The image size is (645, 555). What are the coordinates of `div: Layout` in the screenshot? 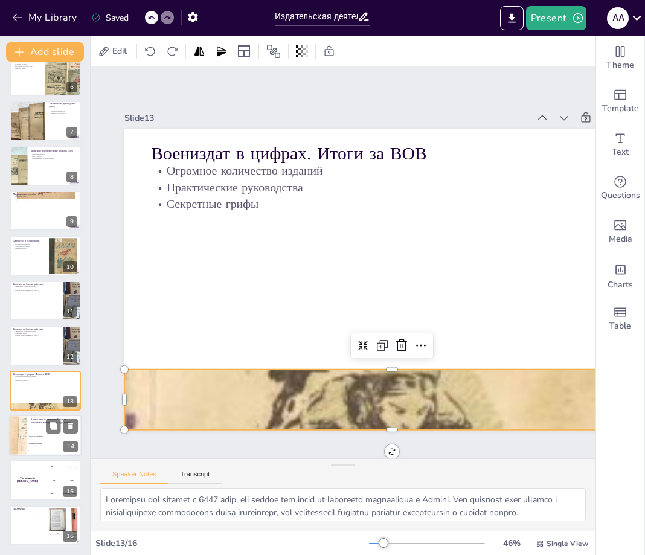 It's located at (244, 51).